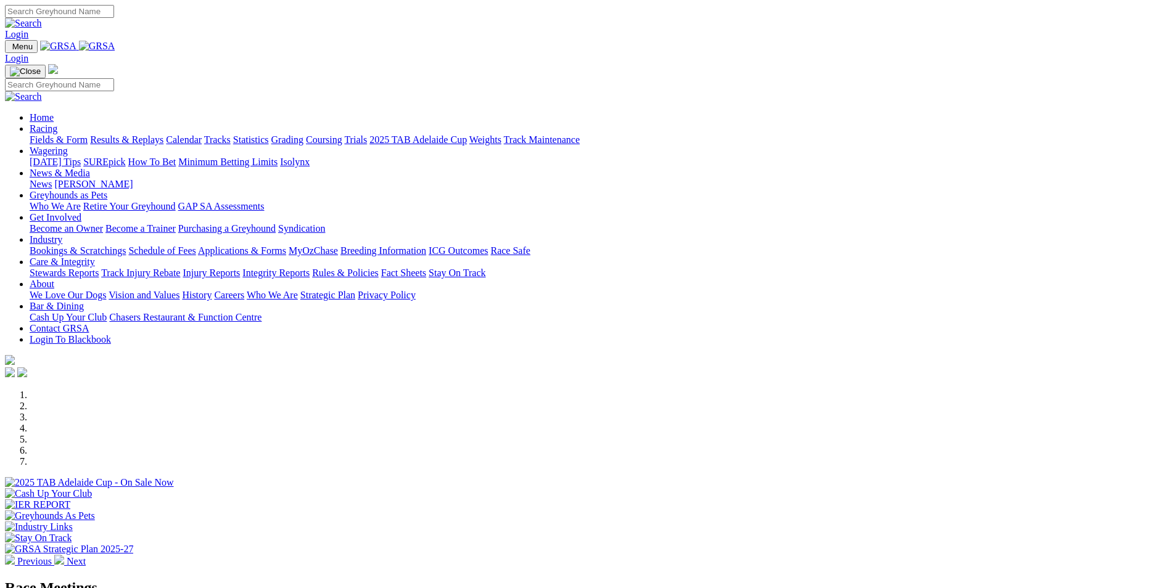 This screenshot has height=588, width=1170. What do you see at coordinates (50, 516) in the screenshot?
I see `img: Greyhounds As Pets` at bounding box center [50, 516].